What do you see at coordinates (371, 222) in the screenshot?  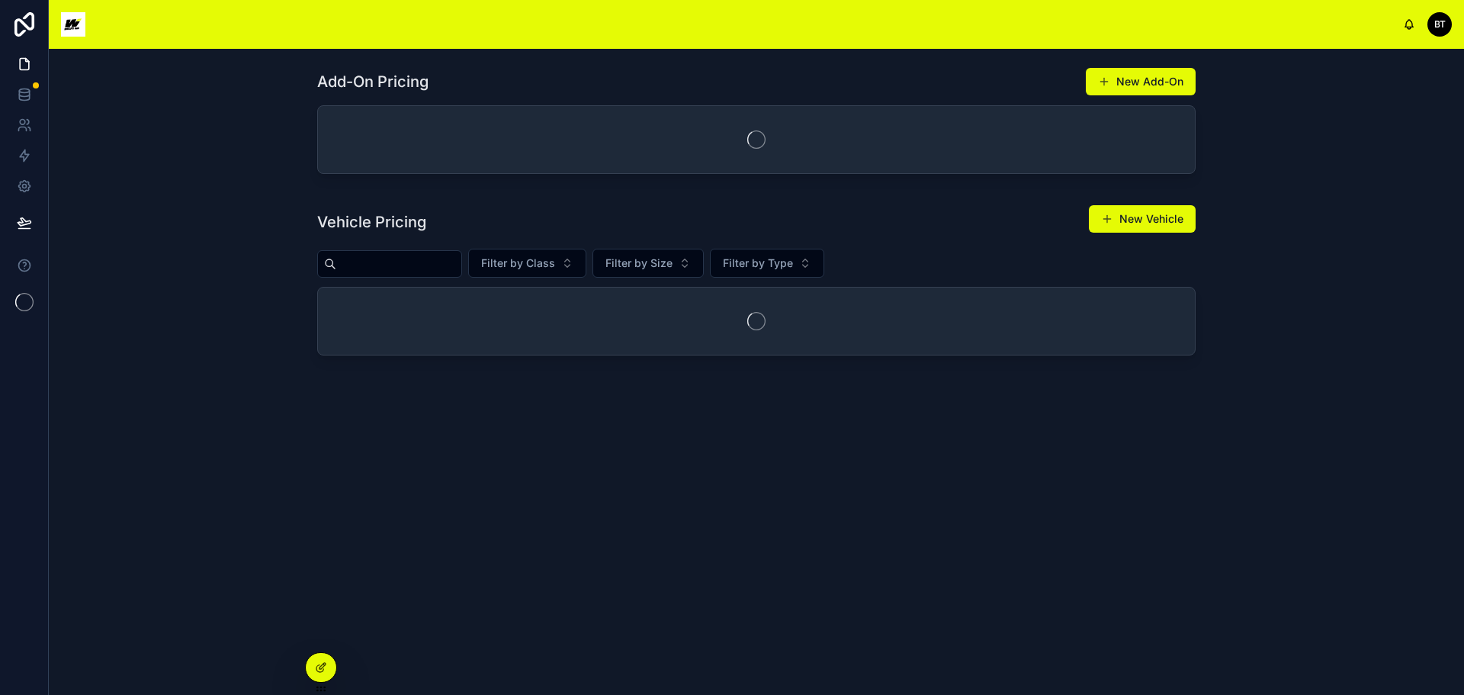 I see `h1: Vehicle Pricing` at bounding box center [371, 222].